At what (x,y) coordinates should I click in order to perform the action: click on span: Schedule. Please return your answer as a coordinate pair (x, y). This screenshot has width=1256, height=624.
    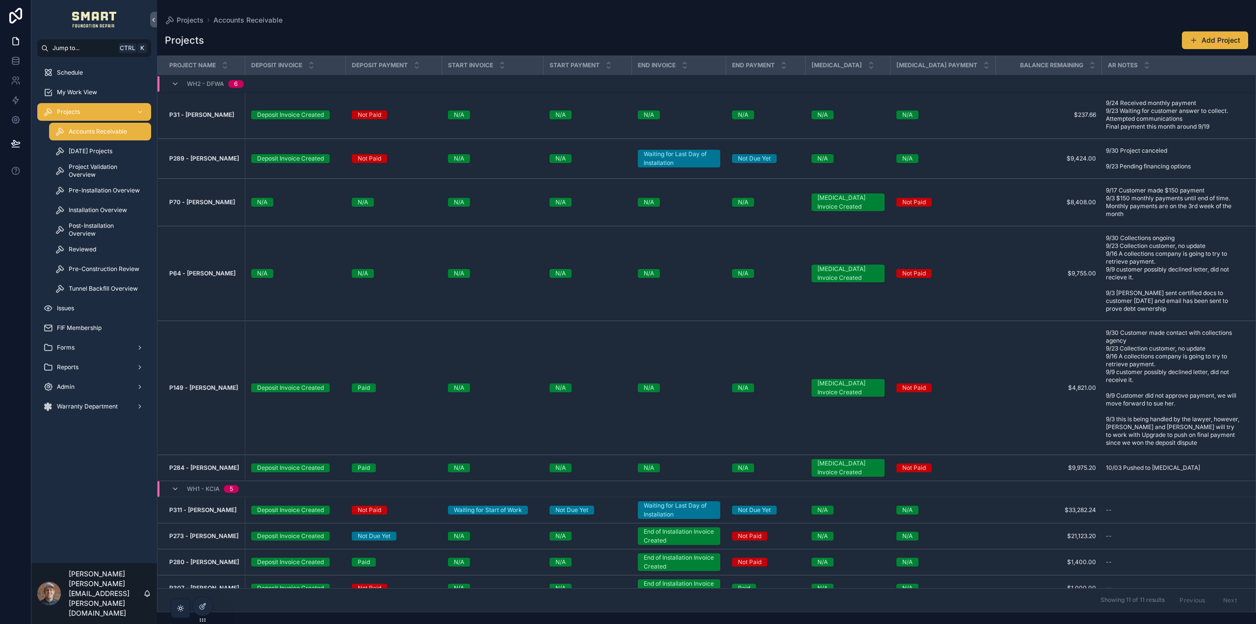
    Looking at the image, I should click on (70, 73).